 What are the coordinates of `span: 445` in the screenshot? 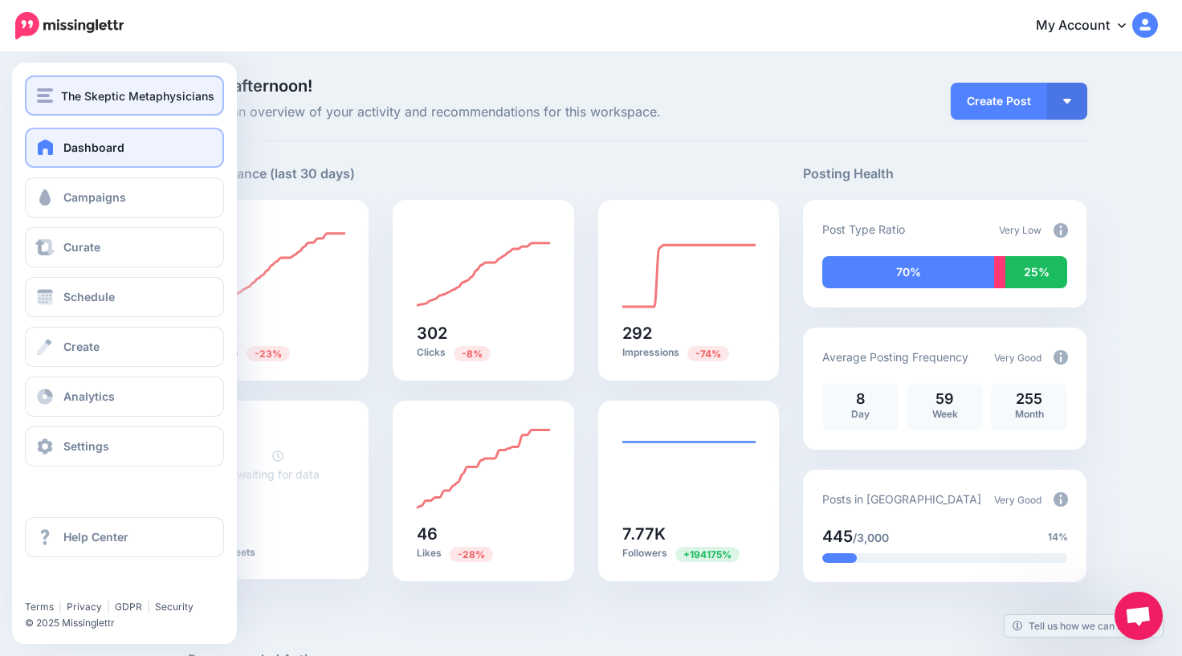 It's located at (838, 537).